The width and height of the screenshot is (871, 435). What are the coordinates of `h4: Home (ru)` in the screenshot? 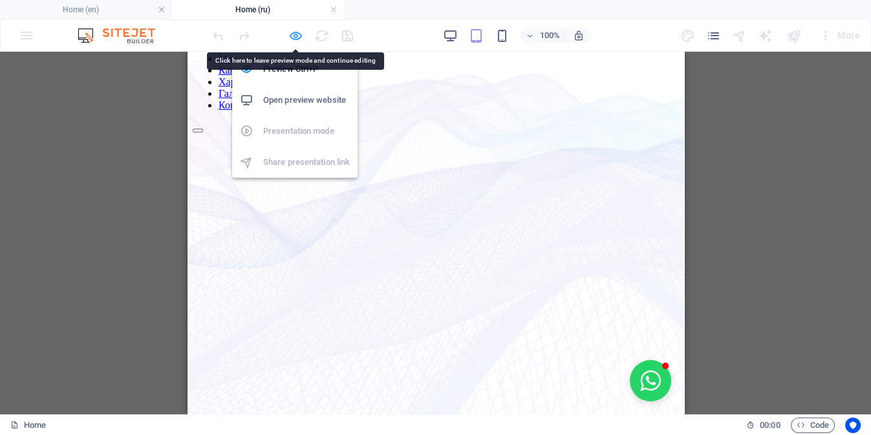 It's located at (258, 10).